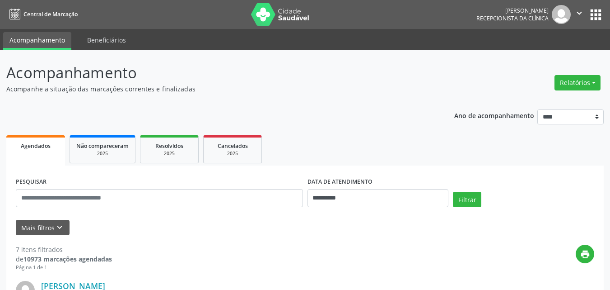  I want to click on label: DATA DE ATENDIMENTO, so click(340, 182).